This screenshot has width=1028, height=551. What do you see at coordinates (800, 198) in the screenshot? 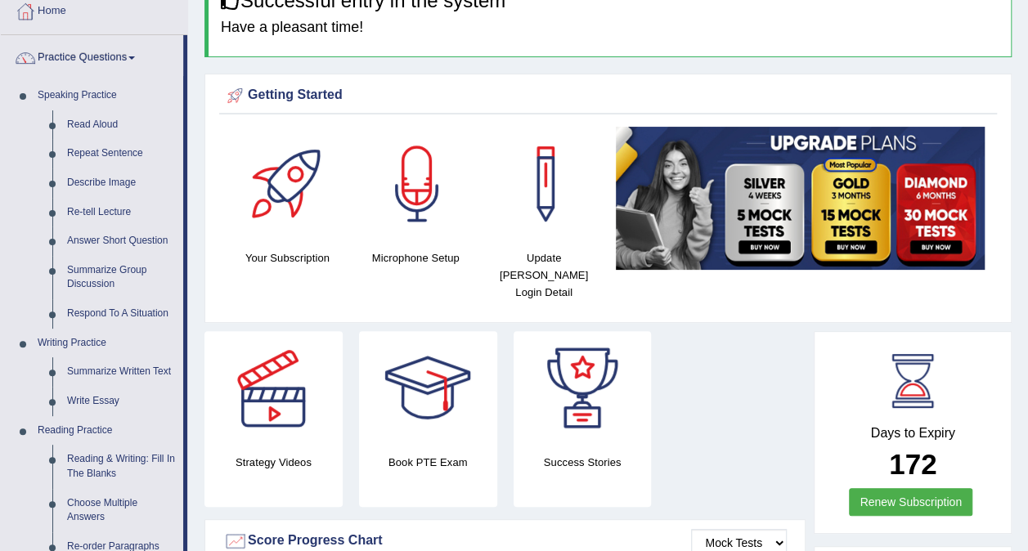
I see `img: small5.jpg` at bounding box center [800, 198].